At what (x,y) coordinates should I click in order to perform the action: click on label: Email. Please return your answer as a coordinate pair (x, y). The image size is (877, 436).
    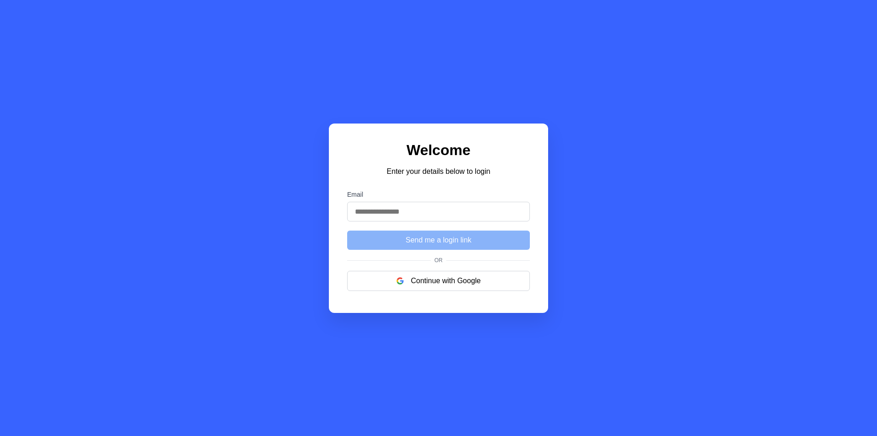
    Looking at the image, I should click on (439, 194).